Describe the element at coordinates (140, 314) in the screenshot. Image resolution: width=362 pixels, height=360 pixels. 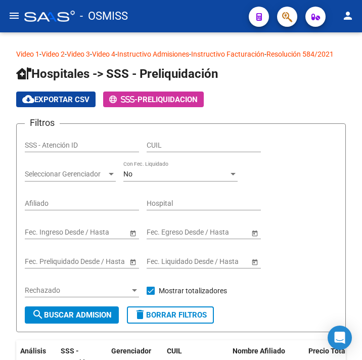
I see `mat-icon: delete` at that location.